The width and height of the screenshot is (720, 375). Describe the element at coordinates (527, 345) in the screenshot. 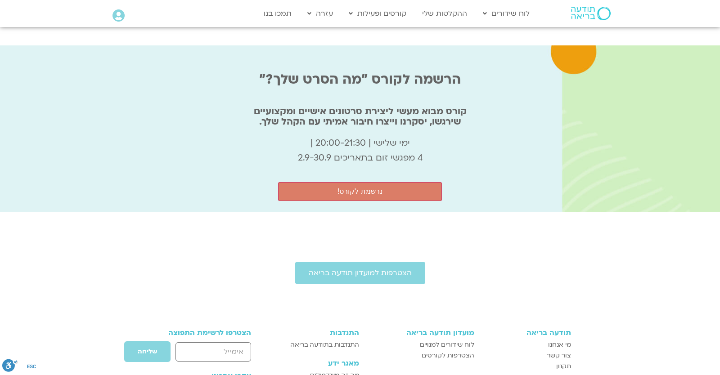

I see `a: מי אנחנו` at that location.